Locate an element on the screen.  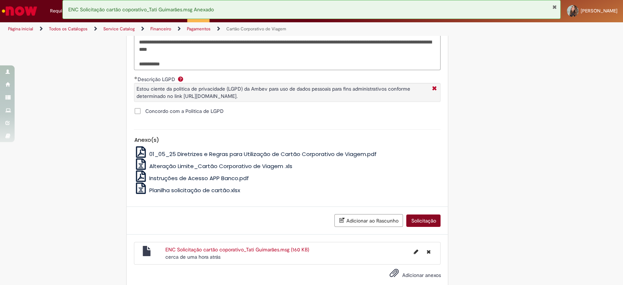
button: Solicitação is located at coordinates (423, 220).